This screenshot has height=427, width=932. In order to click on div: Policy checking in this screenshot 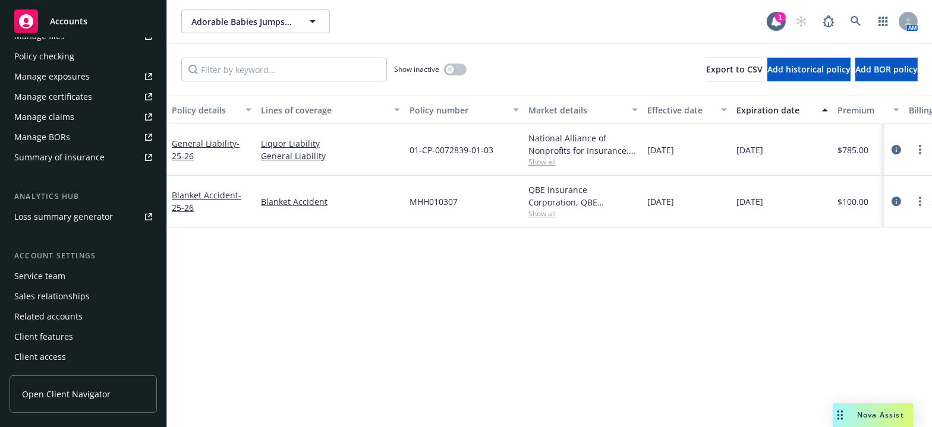, I will do `click(44, 56)`.